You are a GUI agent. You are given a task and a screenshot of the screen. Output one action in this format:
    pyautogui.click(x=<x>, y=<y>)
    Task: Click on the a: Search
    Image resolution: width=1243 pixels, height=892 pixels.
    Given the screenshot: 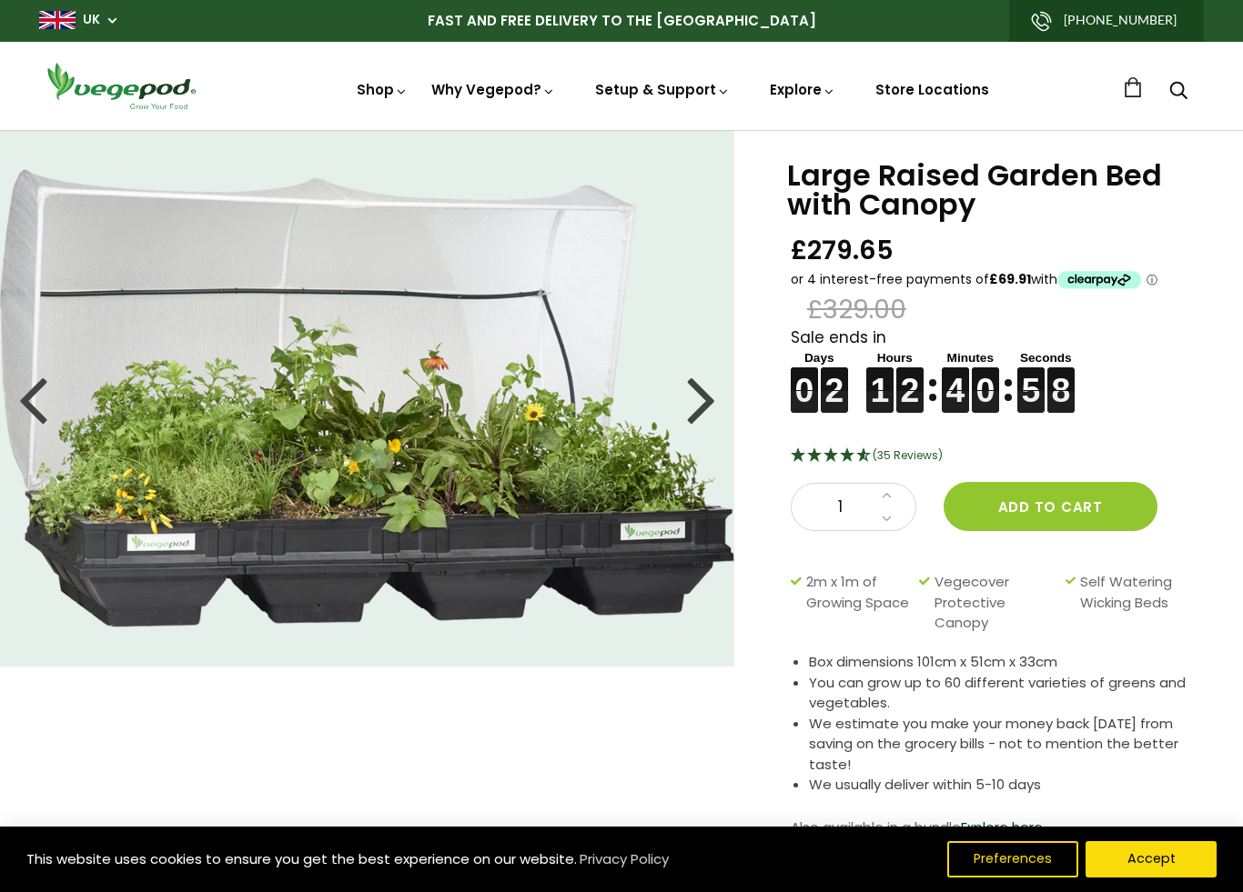 What is the action you would take?
    pyautogui.click(x=1178, y=92)
    